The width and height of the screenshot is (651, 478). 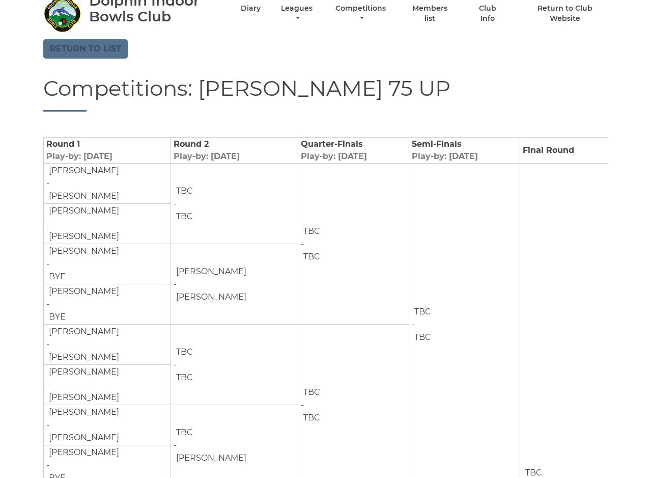 What do you see at coordinates (565, 13) in the screenshot?
I see `a: Return to Club Website` at bounding box center [565, 13].